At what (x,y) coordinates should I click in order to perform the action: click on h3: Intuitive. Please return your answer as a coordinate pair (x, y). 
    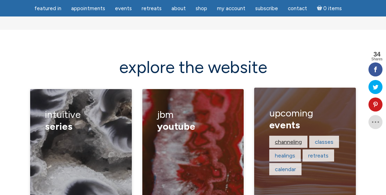
    Looking at the image, I should click on (81, 120).